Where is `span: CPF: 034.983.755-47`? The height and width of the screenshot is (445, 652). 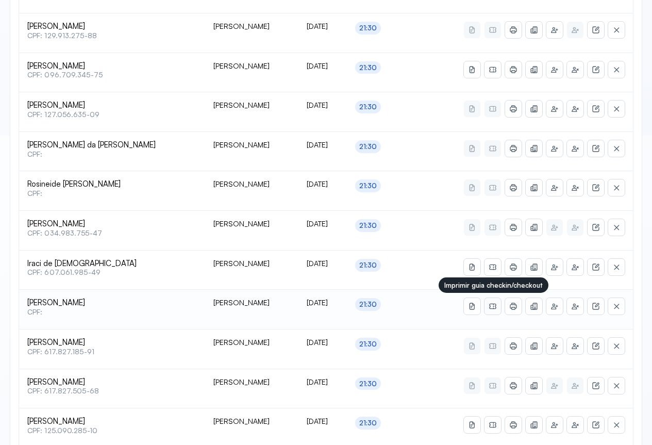 span: CPF: 034.983.755-47 is located at coordinates (112, 233).